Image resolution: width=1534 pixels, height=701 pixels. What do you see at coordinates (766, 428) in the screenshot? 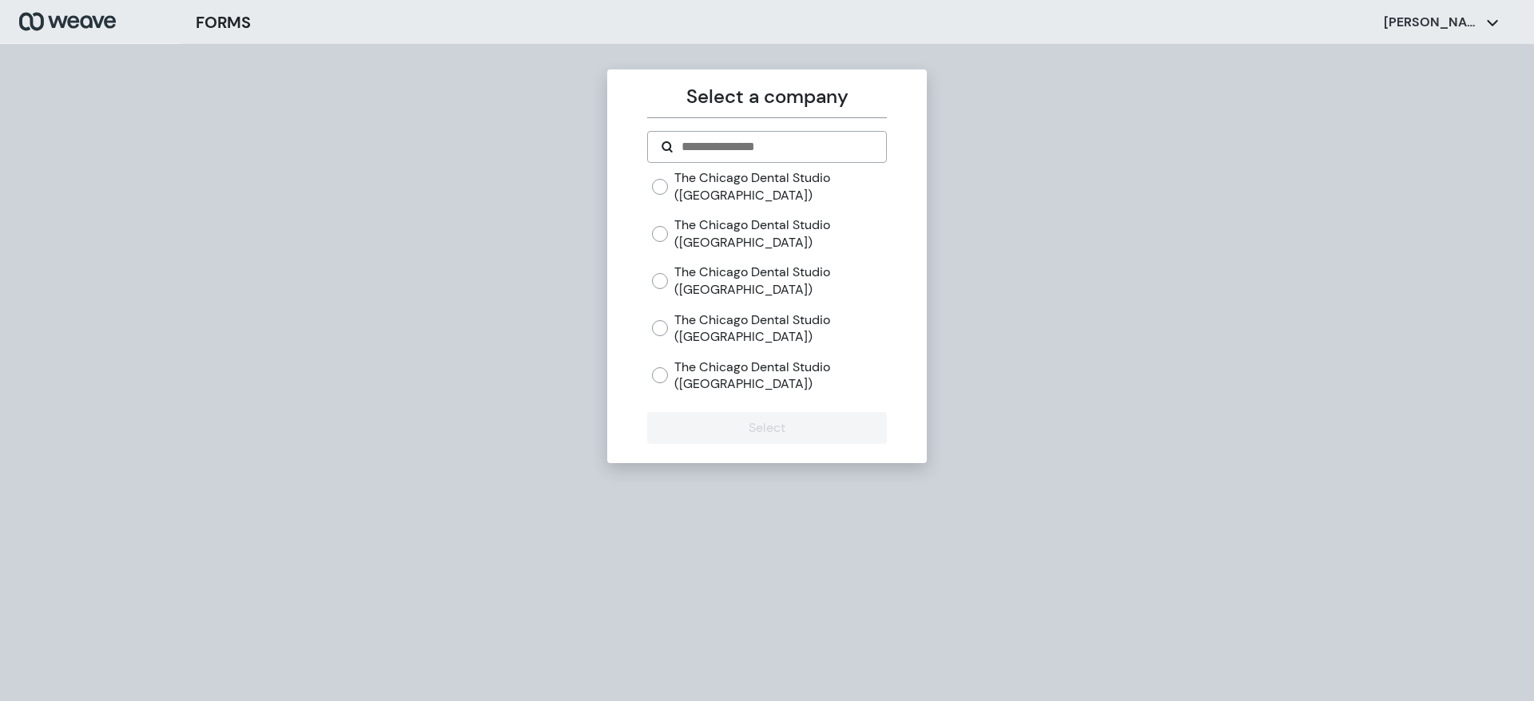
I see `button: Select` at bounding box center [766, 428].